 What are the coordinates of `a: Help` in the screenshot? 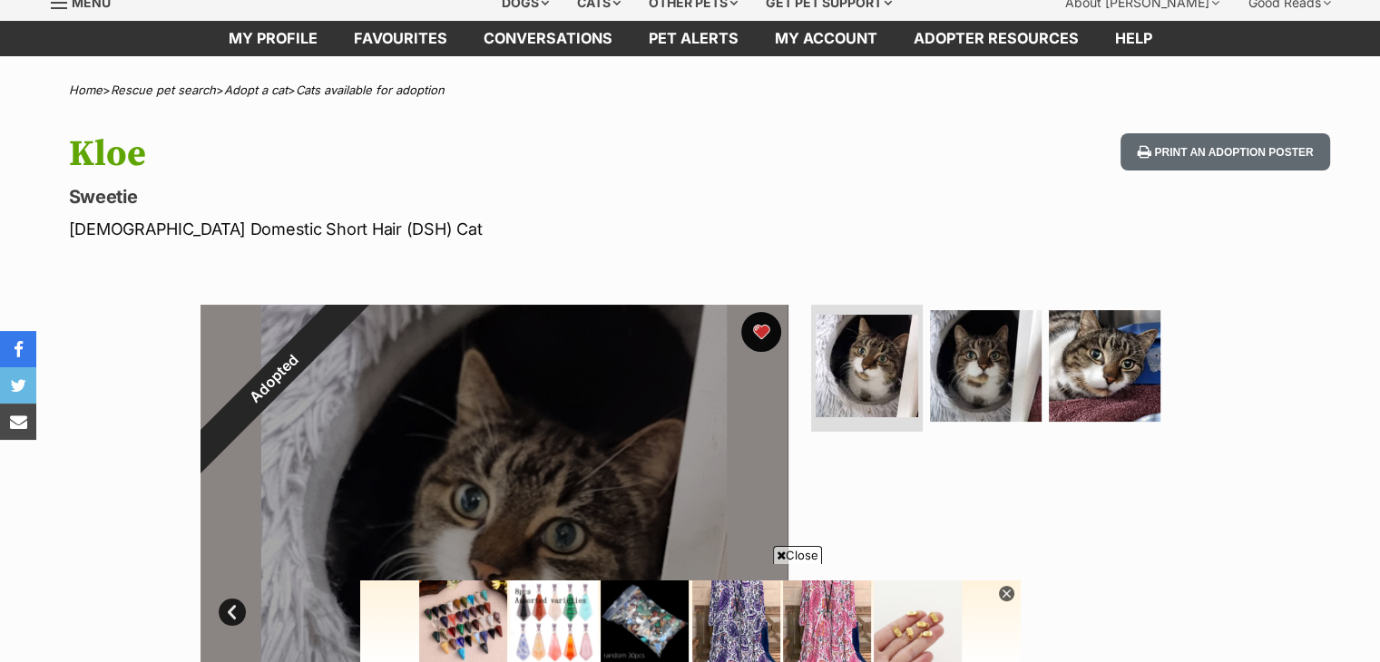 It's located at (1133, 38).